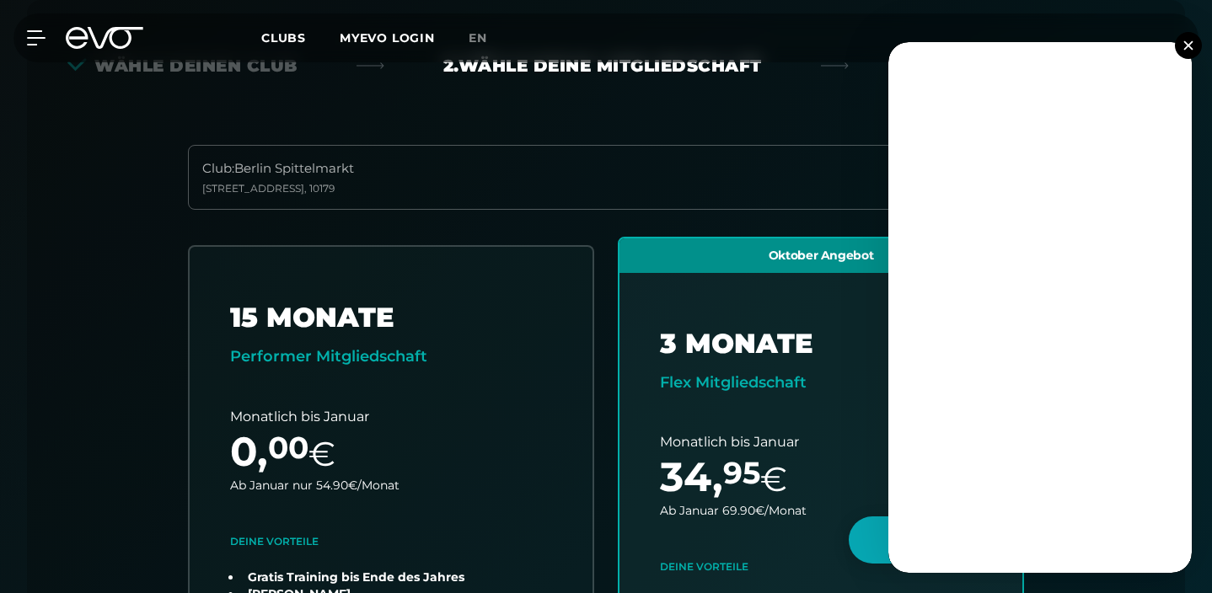 The height and width of the screenshot is (593, 1212). What do you see at coordinates (300, 37) in the screenshot?
I see `a: Clubs` at bounding box center [300, 37].